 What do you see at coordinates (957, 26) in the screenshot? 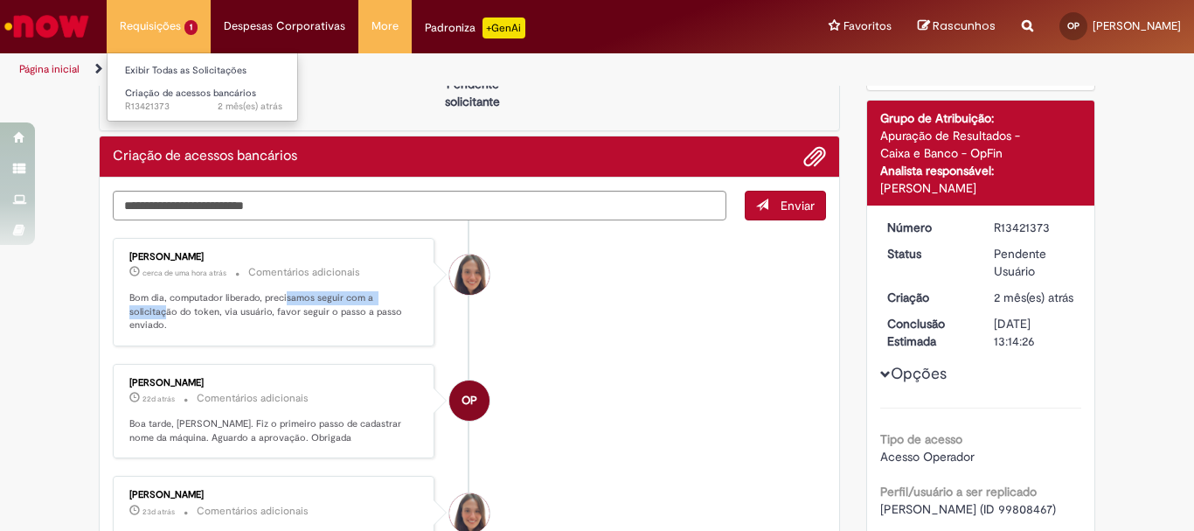
I see `a: Rascunhos` at bounding box center [957, 26].